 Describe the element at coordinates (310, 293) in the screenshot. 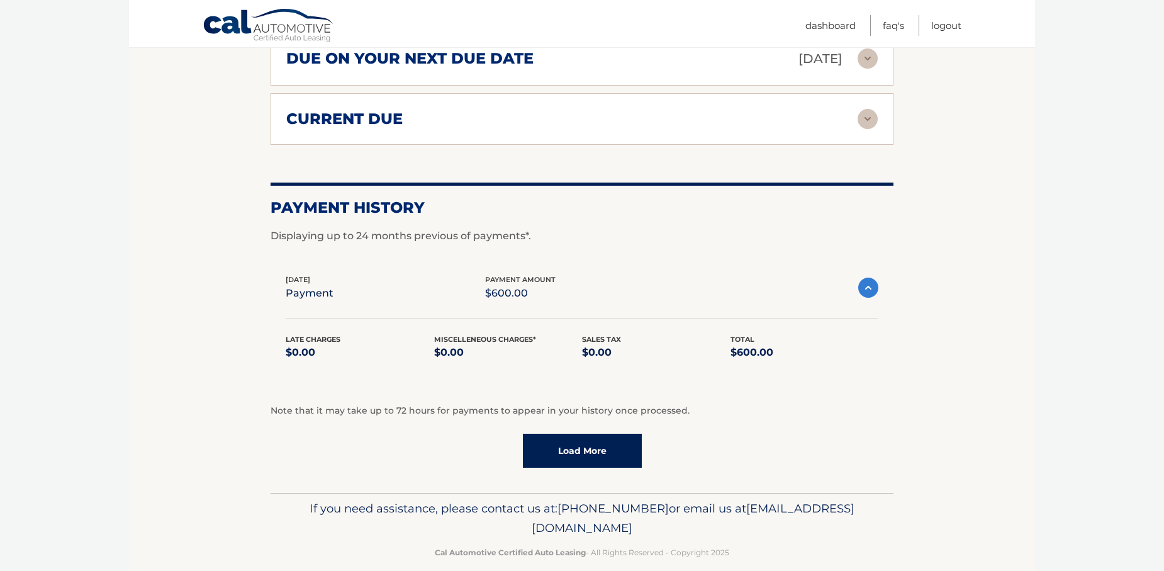

I see `p: payment` at that location.